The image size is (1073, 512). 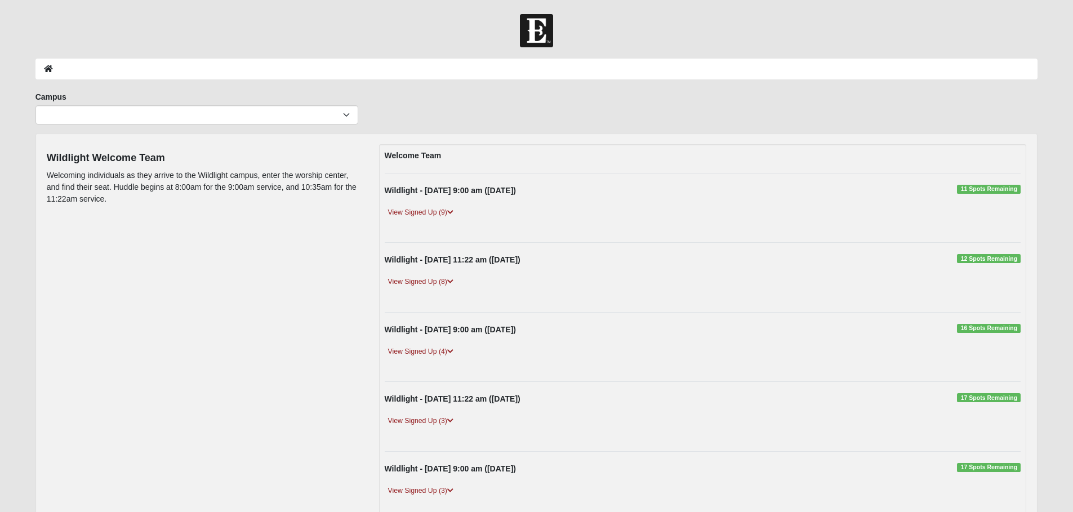 I want to click on span: 16 Spots Remaining, so click(x=988, y=328).